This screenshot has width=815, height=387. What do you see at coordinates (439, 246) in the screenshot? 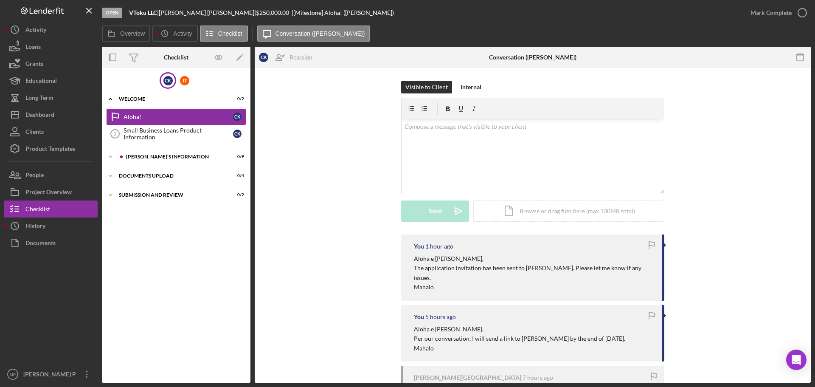
I see `time: 2025-08-15 01:03` at bounding box center [439, 246].